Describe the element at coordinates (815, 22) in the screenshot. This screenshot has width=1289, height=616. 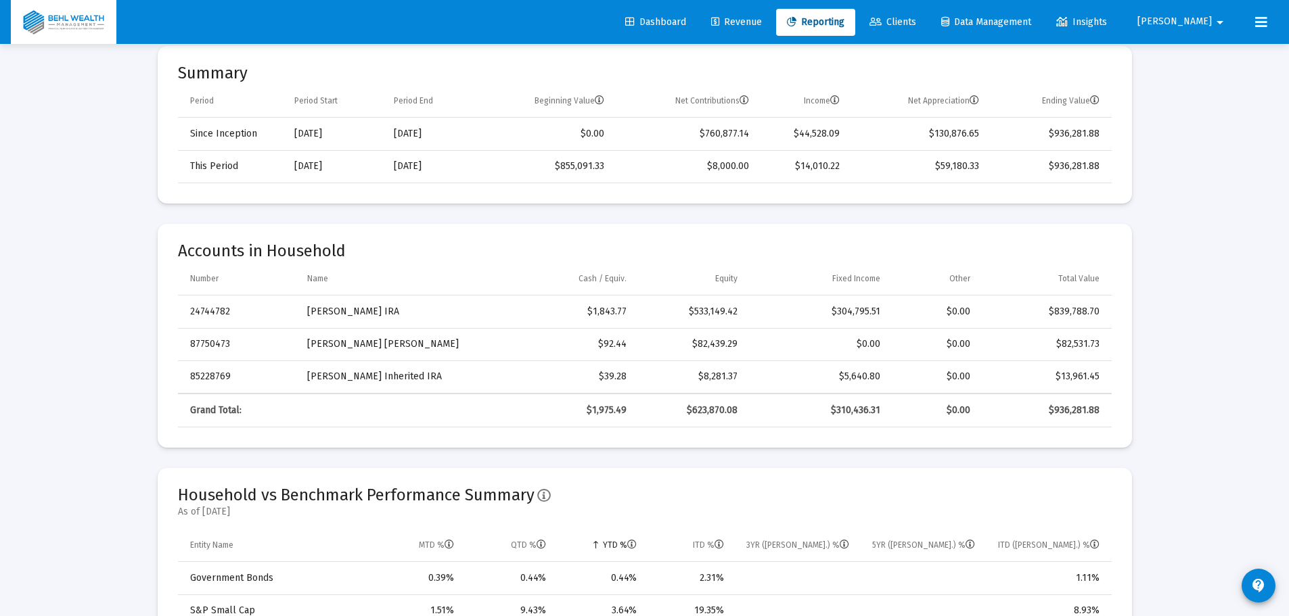
I see `span: Reporting` at that location.